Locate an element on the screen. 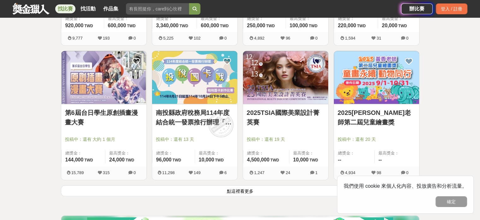  span: 250,000 is located at coordinates (256, 25).